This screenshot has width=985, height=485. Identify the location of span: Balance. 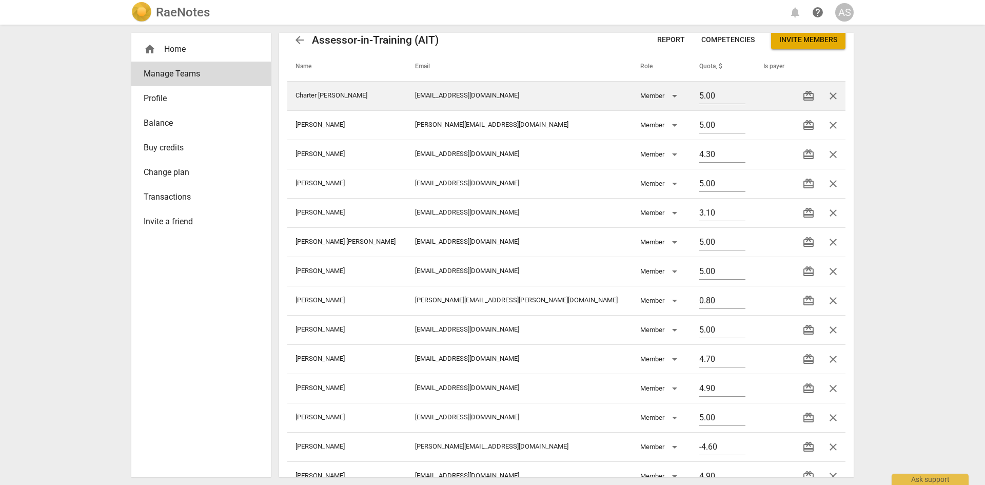
(197, 123).